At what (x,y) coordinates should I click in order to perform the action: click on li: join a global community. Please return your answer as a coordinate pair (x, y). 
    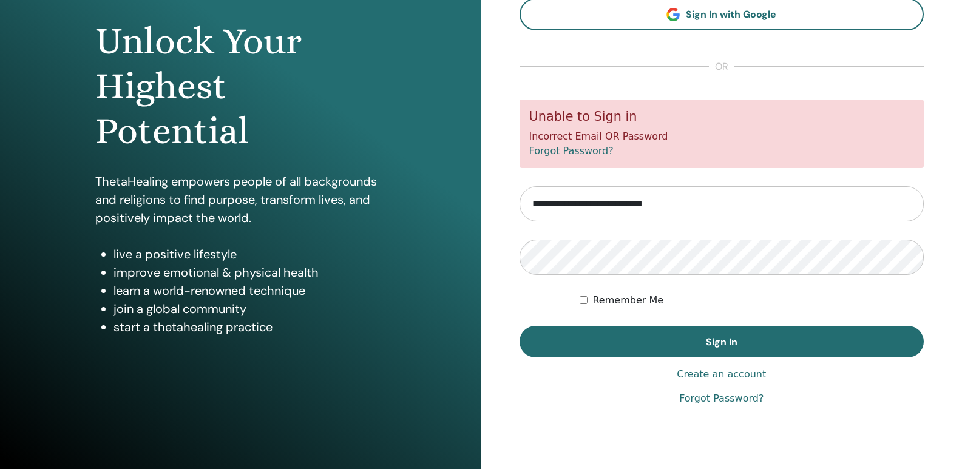
    Looking at the image, I should click on (249, 309).